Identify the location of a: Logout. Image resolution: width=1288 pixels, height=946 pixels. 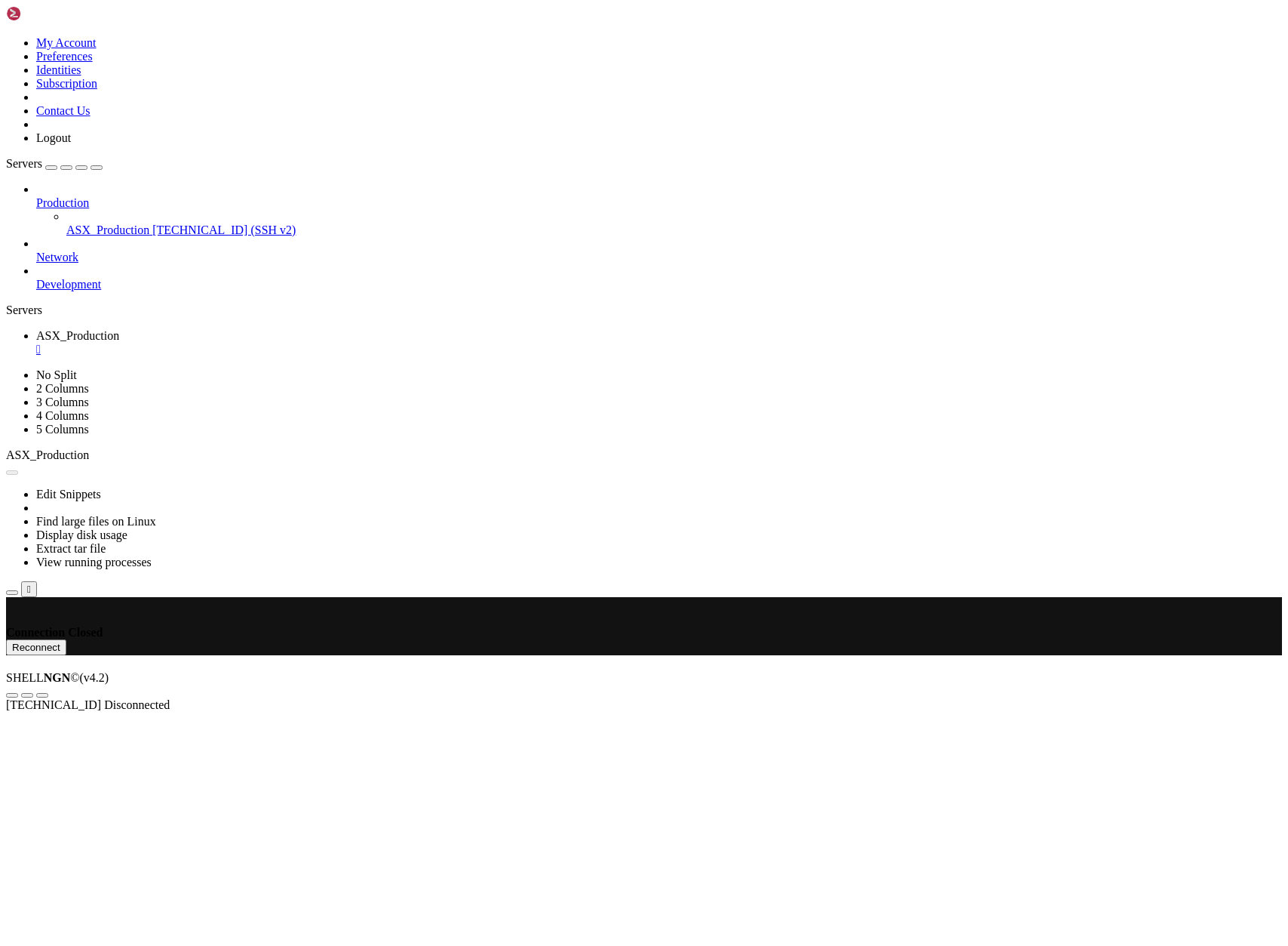
(54, 137).